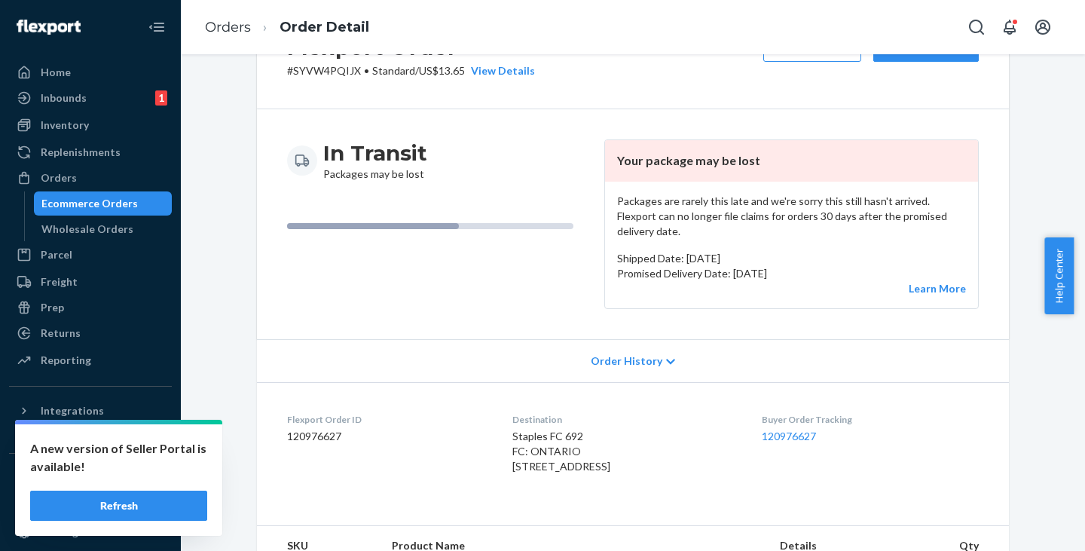 The height and width of the screenshot is (551, 1085). Describe the element at coordinates (90, 282) in the screenshot. I see `a: Freight` at that location.